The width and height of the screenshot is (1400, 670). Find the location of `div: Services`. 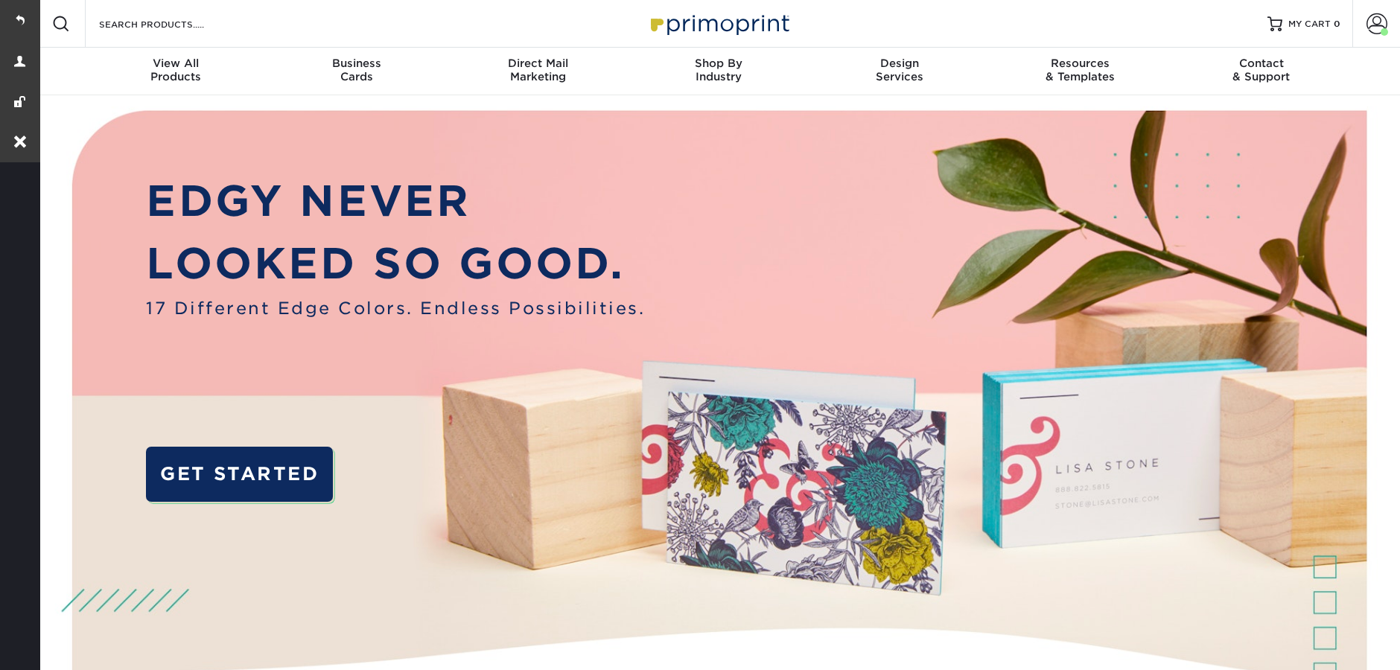

div: Services is located at coordinates (899, 70).